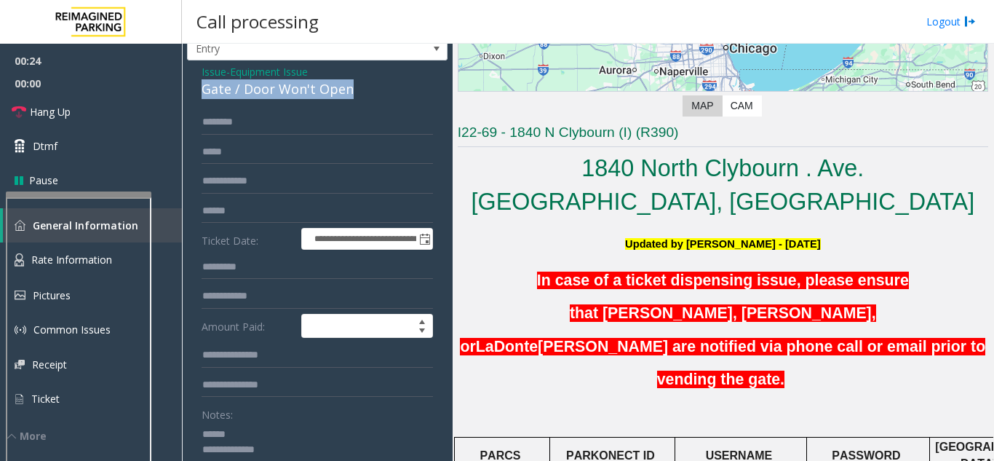 This screenshot has width=994, height=461. What do you see at coordinates (723, 135) in the screenshot?
I see `h3: I22-69 - 1840 N Clybourn (I) (R390)` at bounding box center [723, 135].